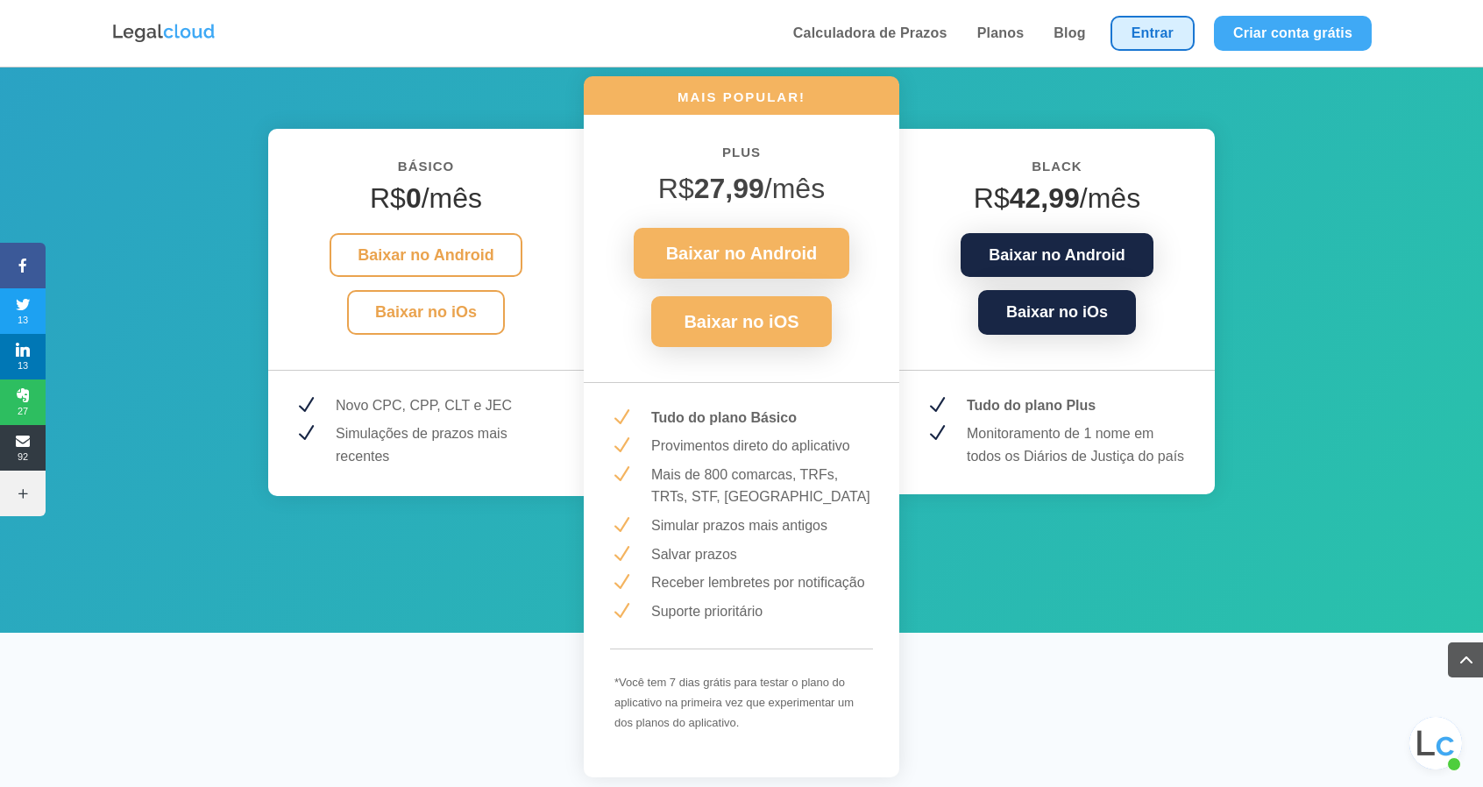 The width and height of the screenshot is (1483, 787). I want to click on a: Criar conta grátis, so click(1293, 33).